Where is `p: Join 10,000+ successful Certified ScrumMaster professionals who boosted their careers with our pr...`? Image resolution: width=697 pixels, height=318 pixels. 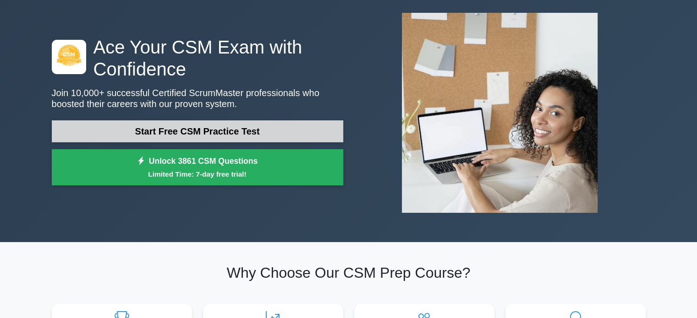 p: Join 10,000+ successful Certified ScrumMaster professionals who boosted their careers with our pr... is located at coordinates (197, 98).